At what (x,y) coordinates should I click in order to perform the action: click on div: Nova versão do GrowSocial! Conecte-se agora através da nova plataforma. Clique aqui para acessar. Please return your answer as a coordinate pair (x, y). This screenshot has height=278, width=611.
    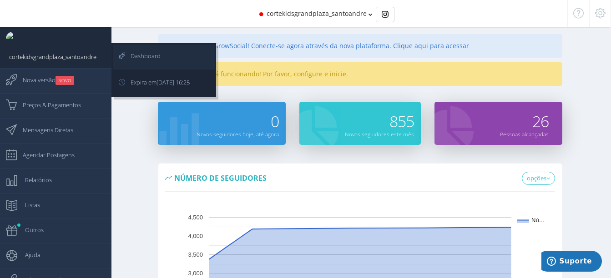
    Looking at the image, I should click on (360, 46).